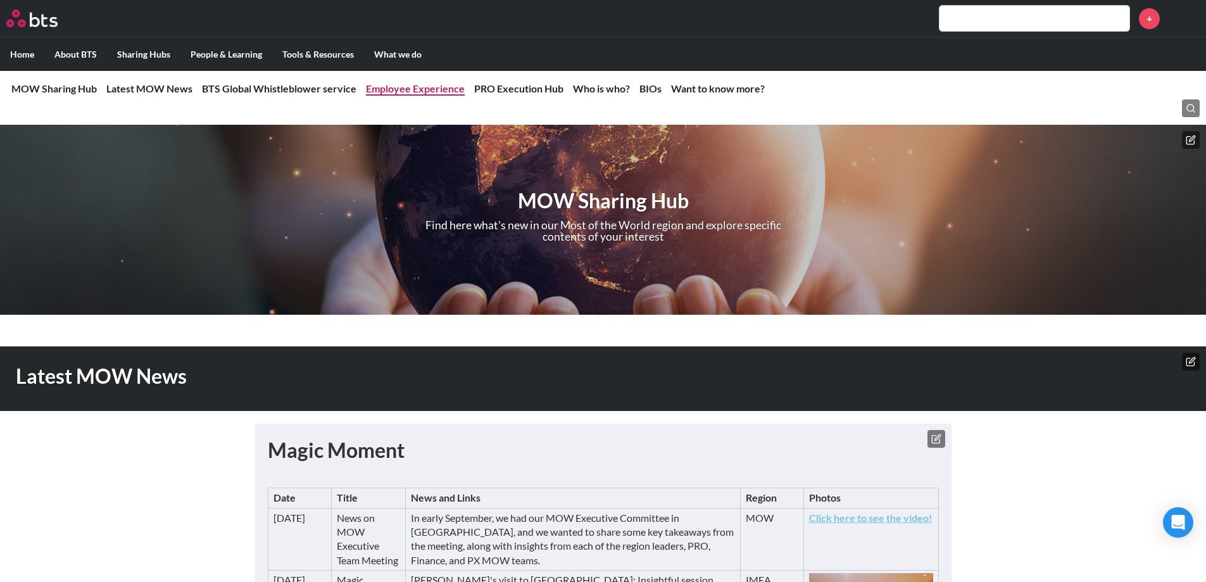  I want to click on a: Want to know more?, so click(718, 88).